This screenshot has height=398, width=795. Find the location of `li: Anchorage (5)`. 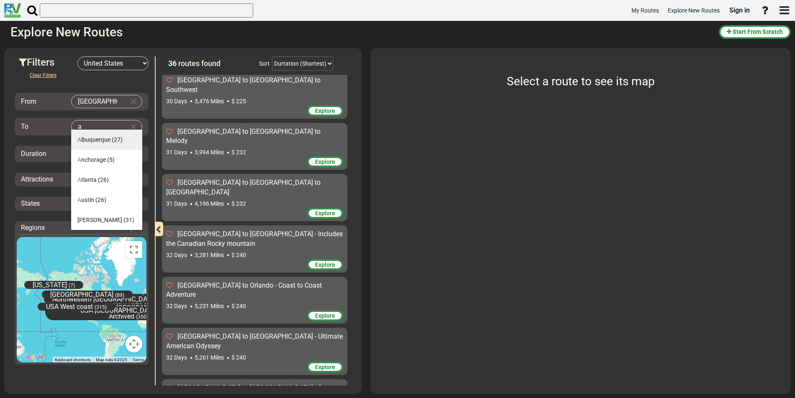

li: Anchorage (5) is located at coordinates (107, 160).